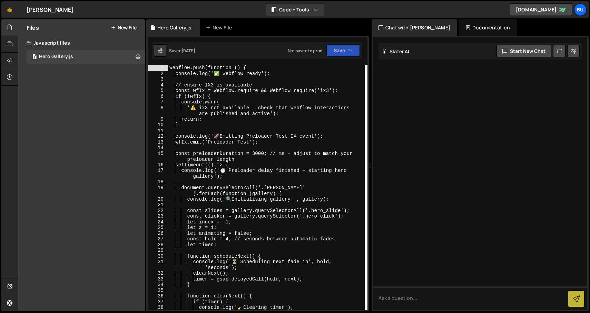 Image resolution: width=590 pixels, height=313 pixels. What do you see at coordinates (158, 156) in the screenshot?
I see `div: 15` at bounding box center [158, 156].